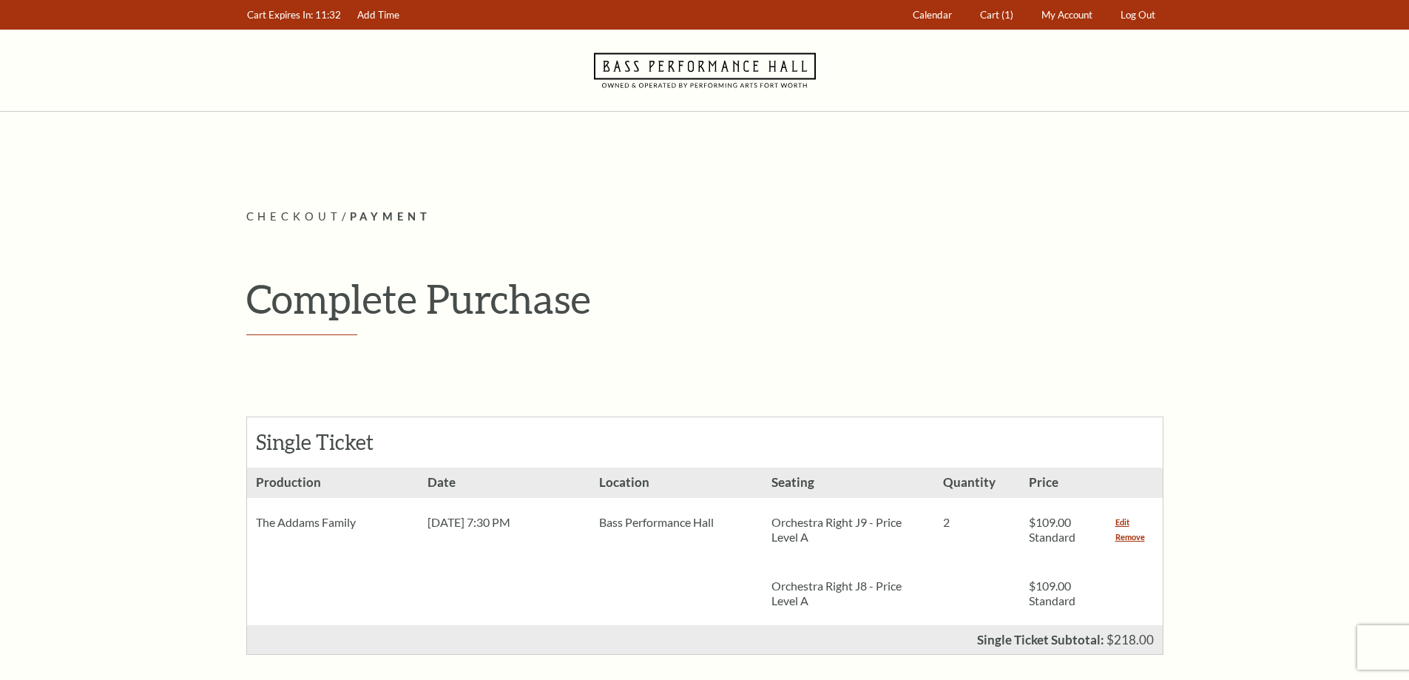 This screenshot has width=1409, height=680. What do you see at coordinates (705, 298) in the screenshot?
I see `h1: Complete Purchase` at bounding box center [705, 298].